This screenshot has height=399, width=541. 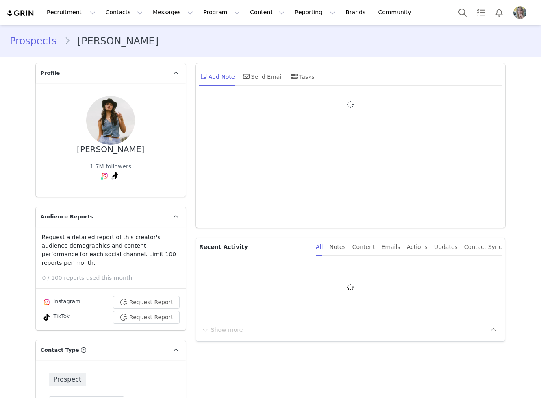 What do you see at coordinates (67, 217) in the screenshot?
I see `span: Audience Reports` at bounding box center [67, 217].